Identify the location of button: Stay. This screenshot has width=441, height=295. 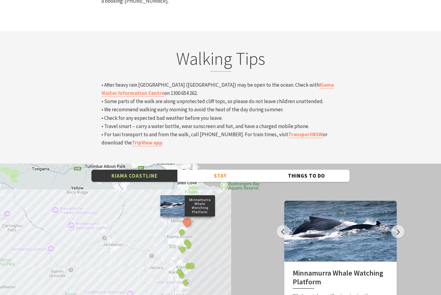
(220, 176).